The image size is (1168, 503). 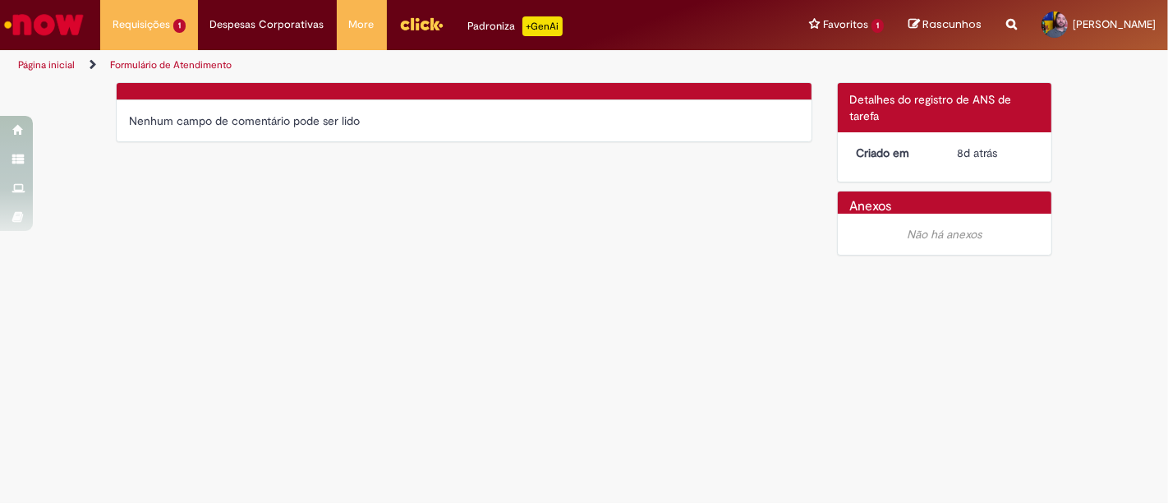 What do you see at coordinates (845, 25) in the screenshot?
I see `span: Favoritos` at bounding box center [845, 25].